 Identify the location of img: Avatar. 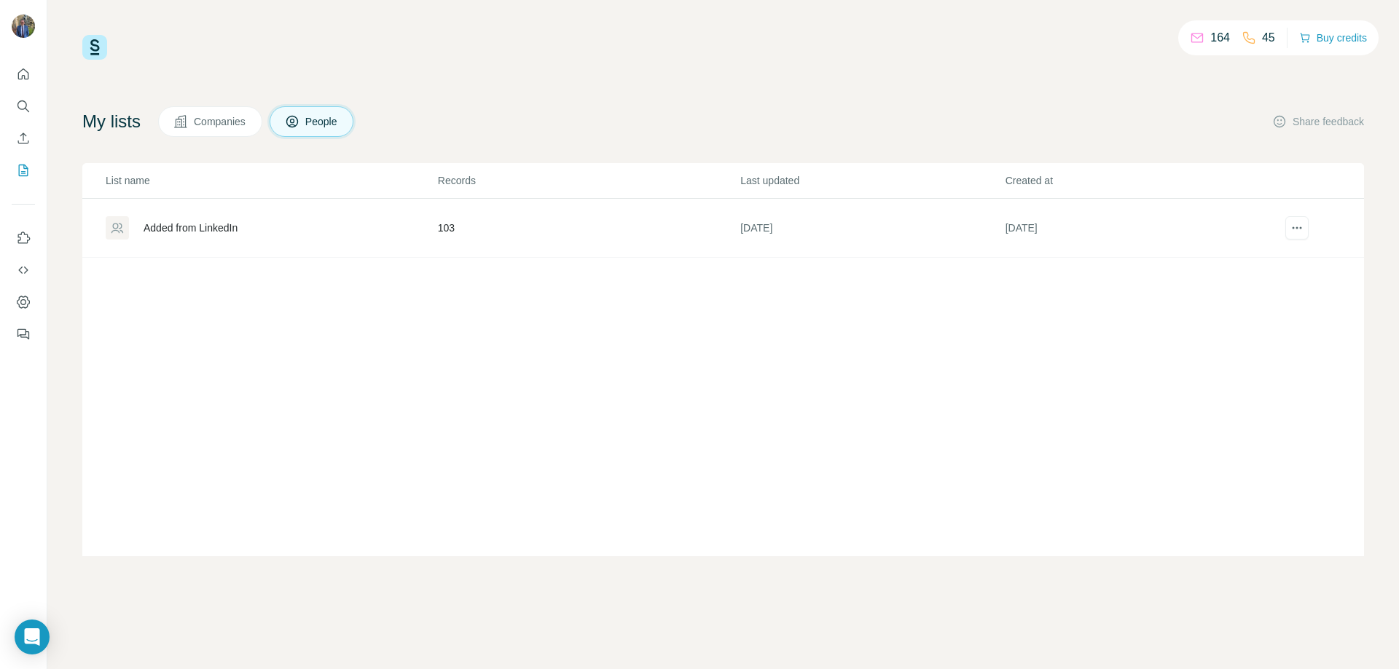
(23, 26).